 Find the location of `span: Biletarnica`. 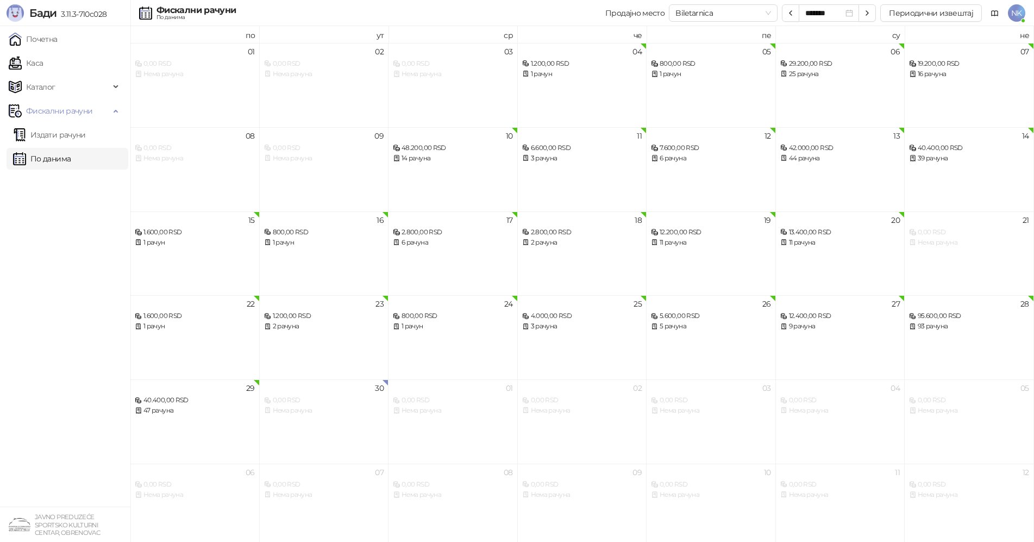

span: Biletarnica is located at coordinates (723, 13).